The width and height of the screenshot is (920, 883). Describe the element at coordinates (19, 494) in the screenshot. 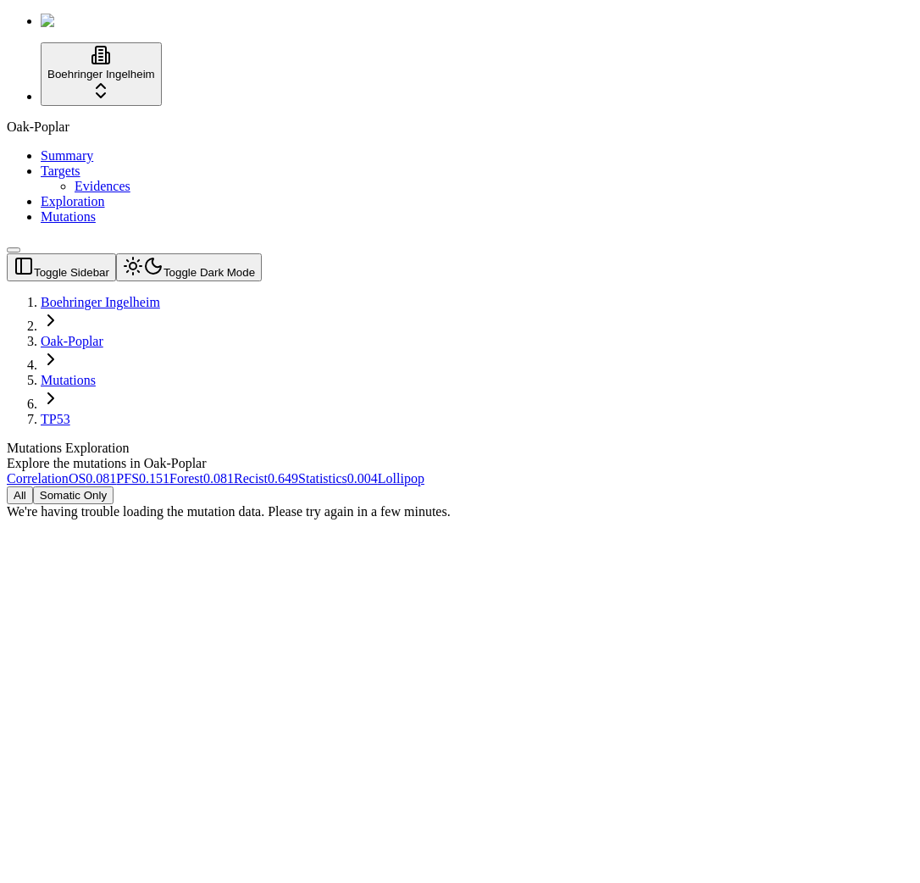

I see `a: All` at that location.